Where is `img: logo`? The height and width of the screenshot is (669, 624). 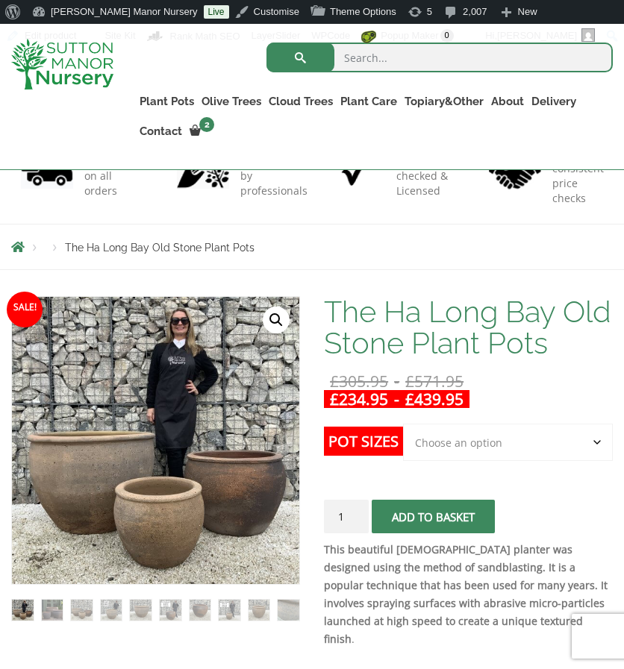
img: logo is located at coordinates (62, 64).